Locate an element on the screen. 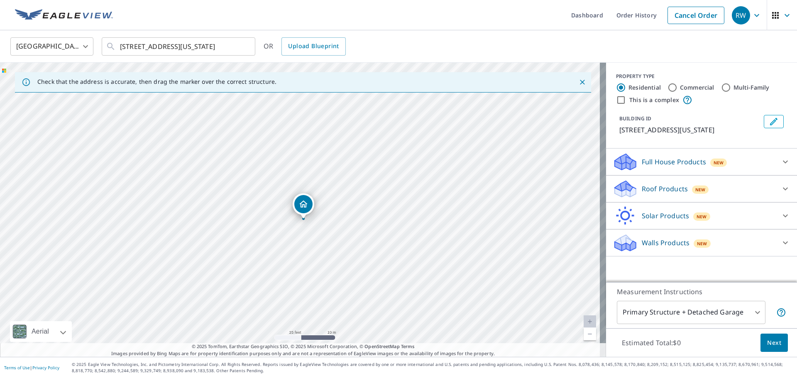 The image size is (797, 378). p: BUILDING ID is located at coordinates (635, 118).